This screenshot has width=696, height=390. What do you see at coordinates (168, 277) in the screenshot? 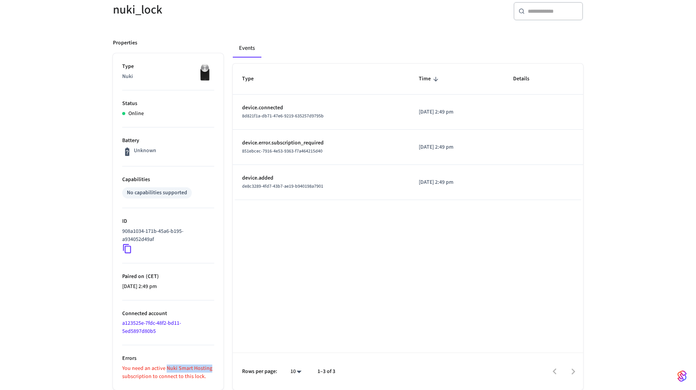
I see `p: Paired on` at bounding box center [168, 277].